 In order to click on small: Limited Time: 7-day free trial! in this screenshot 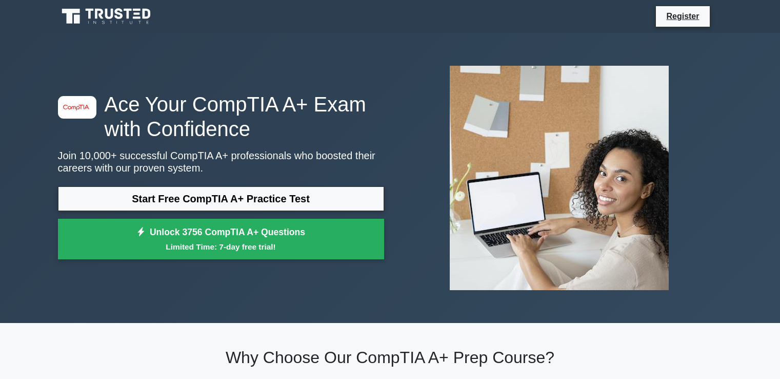, I will do `click(221, 246)`.